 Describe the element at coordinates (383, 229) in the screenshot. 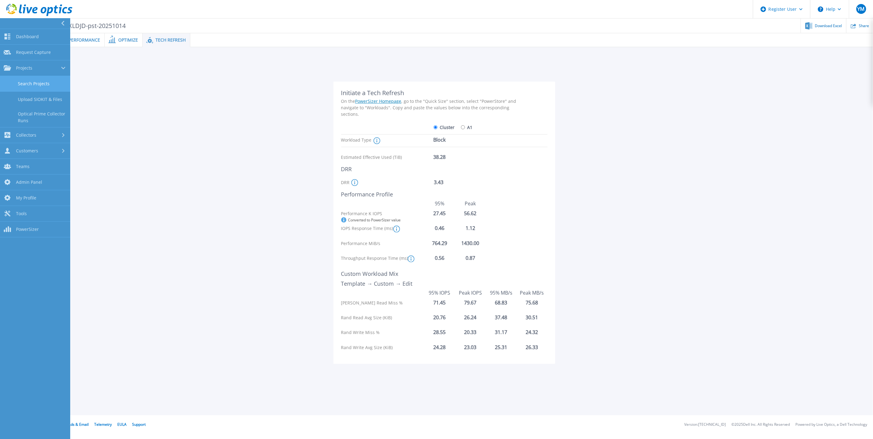

I see `div: IOPS Response Time (ms)` at that location.